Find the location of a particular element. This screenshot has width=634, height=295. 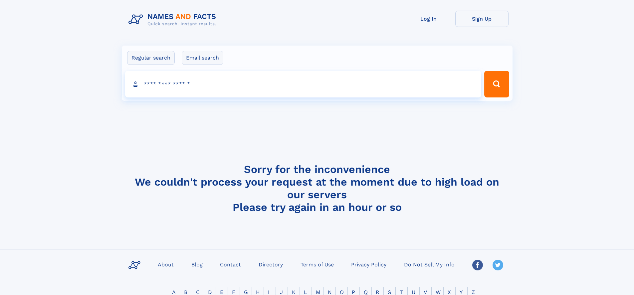

img: Twitter is located at coordinates (498, 265).